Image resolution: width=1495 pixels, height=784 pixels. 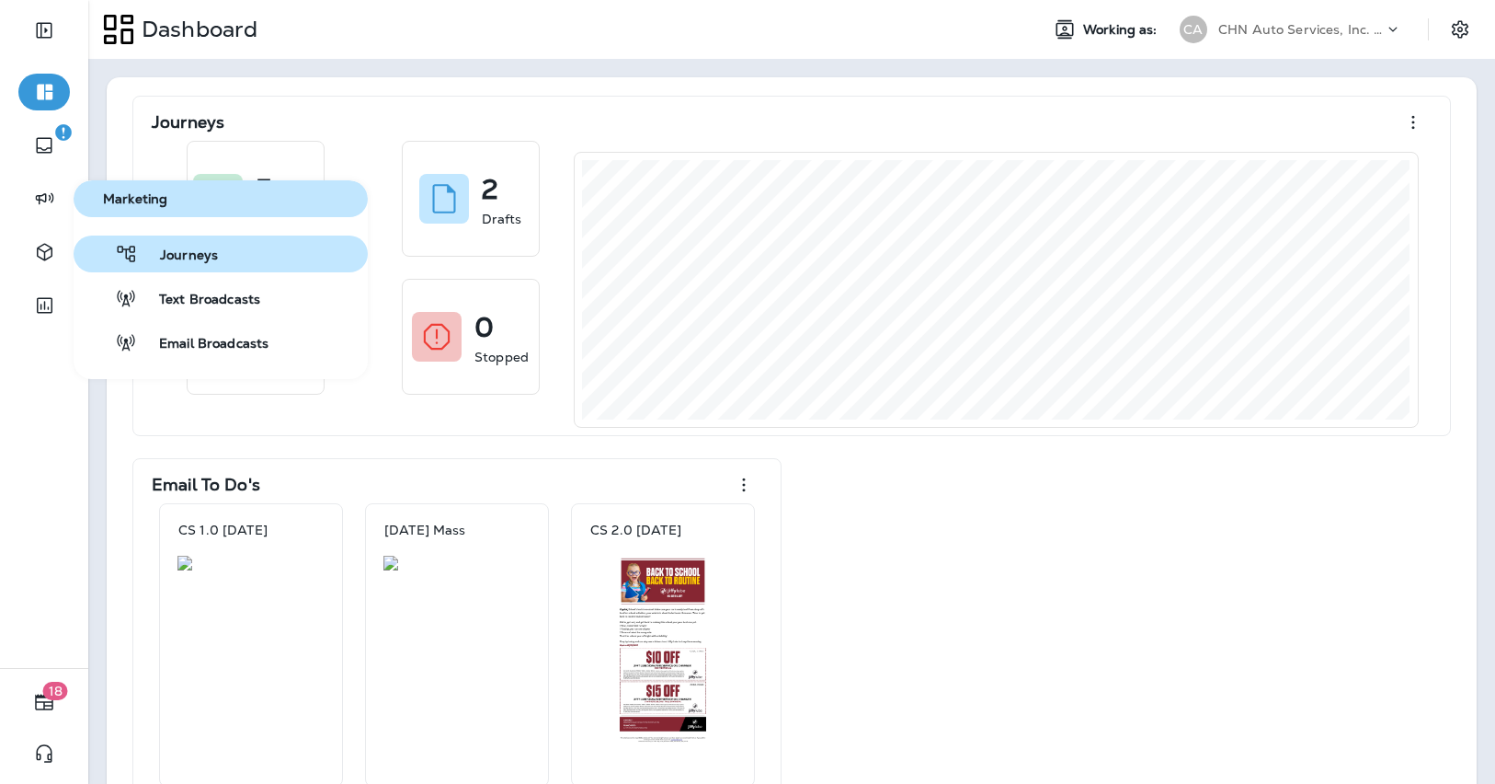 I want to click on p: 0, so click(x=484, y=327).